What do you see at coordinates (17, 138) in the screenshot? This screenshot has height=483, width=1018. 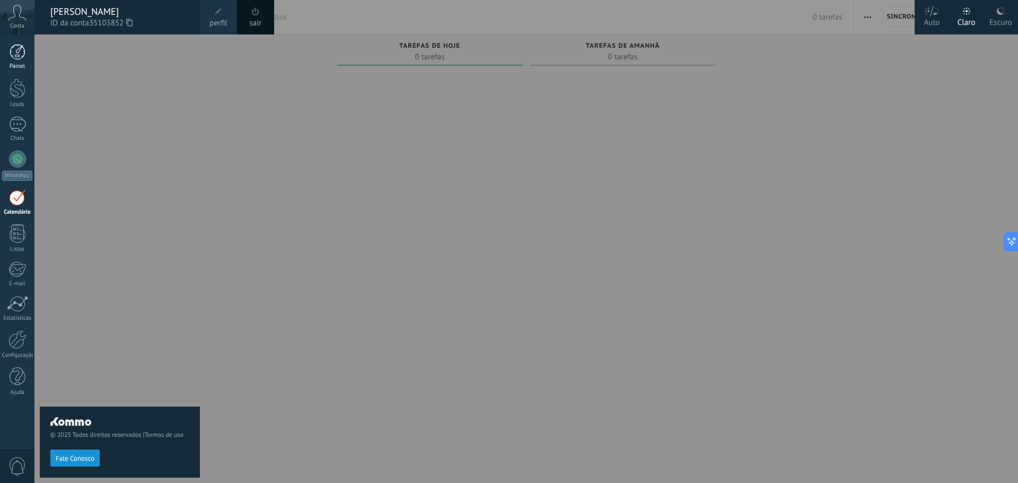 I see `div: Chats` at bounding box center [17, 138].